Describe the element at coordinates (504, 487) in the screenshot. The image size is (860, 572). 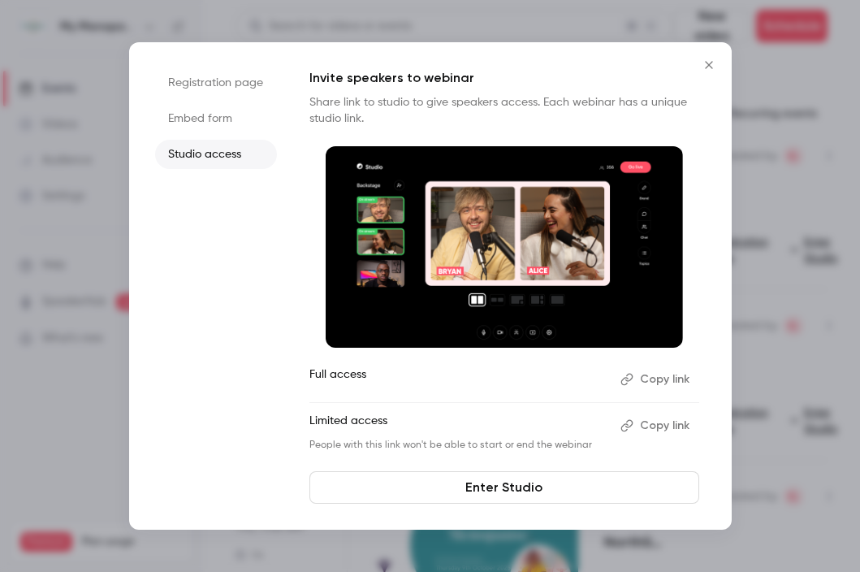
I see `a: Enter Studio` at that location.